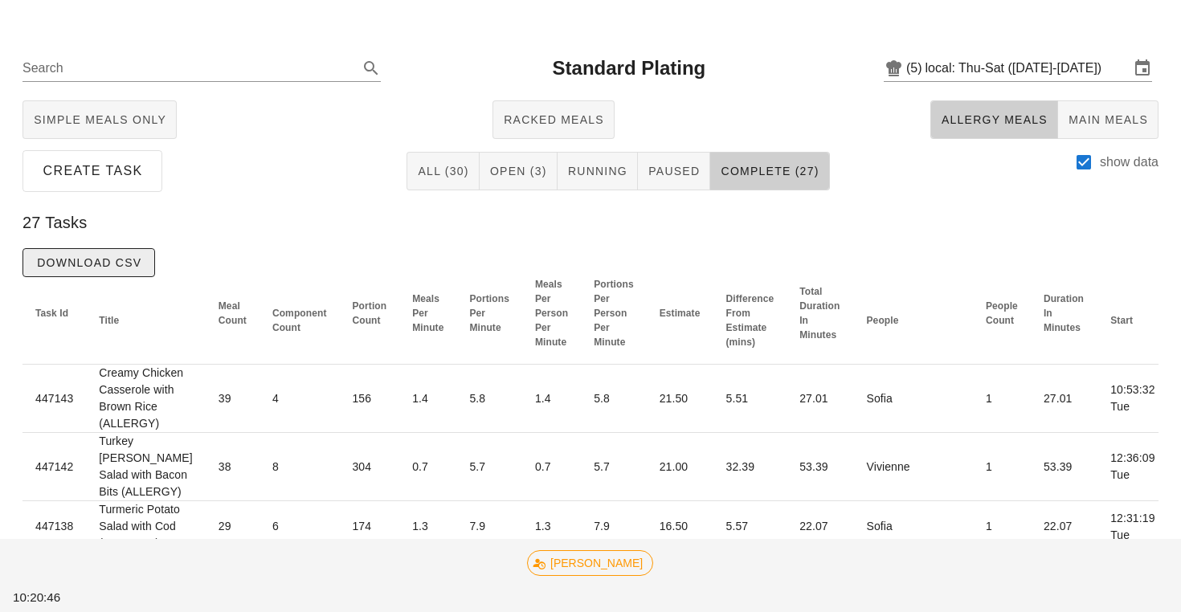 The height and width of the screenshot is (612, 1181). I want to click on span: Estimate, so click(679, 313).